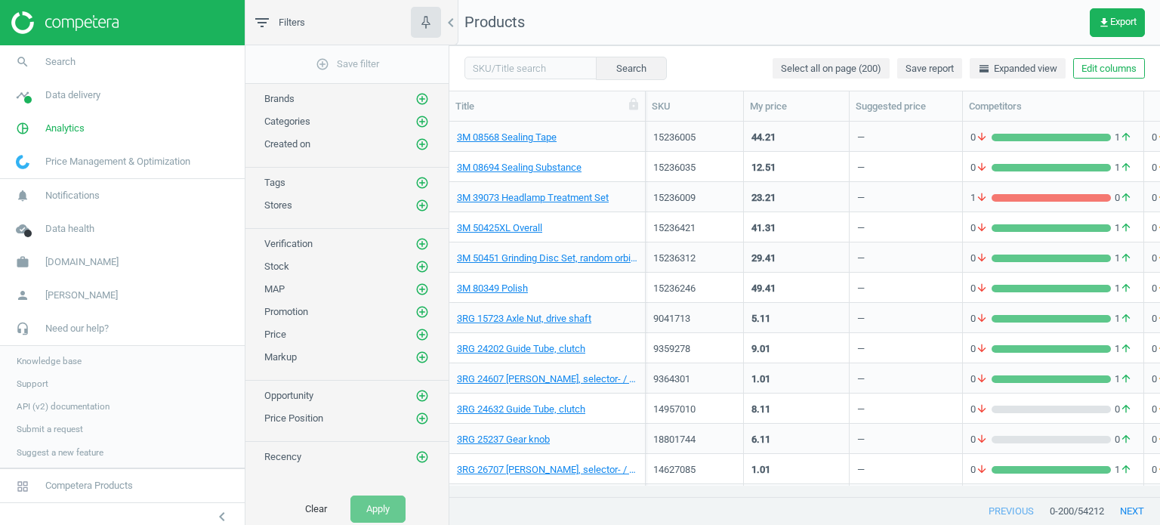 The width and height of the screenshot is (1160, 525). Describe the element at coordinates (694, 289) in the screenshot. I see `div: 15236246` at that location.